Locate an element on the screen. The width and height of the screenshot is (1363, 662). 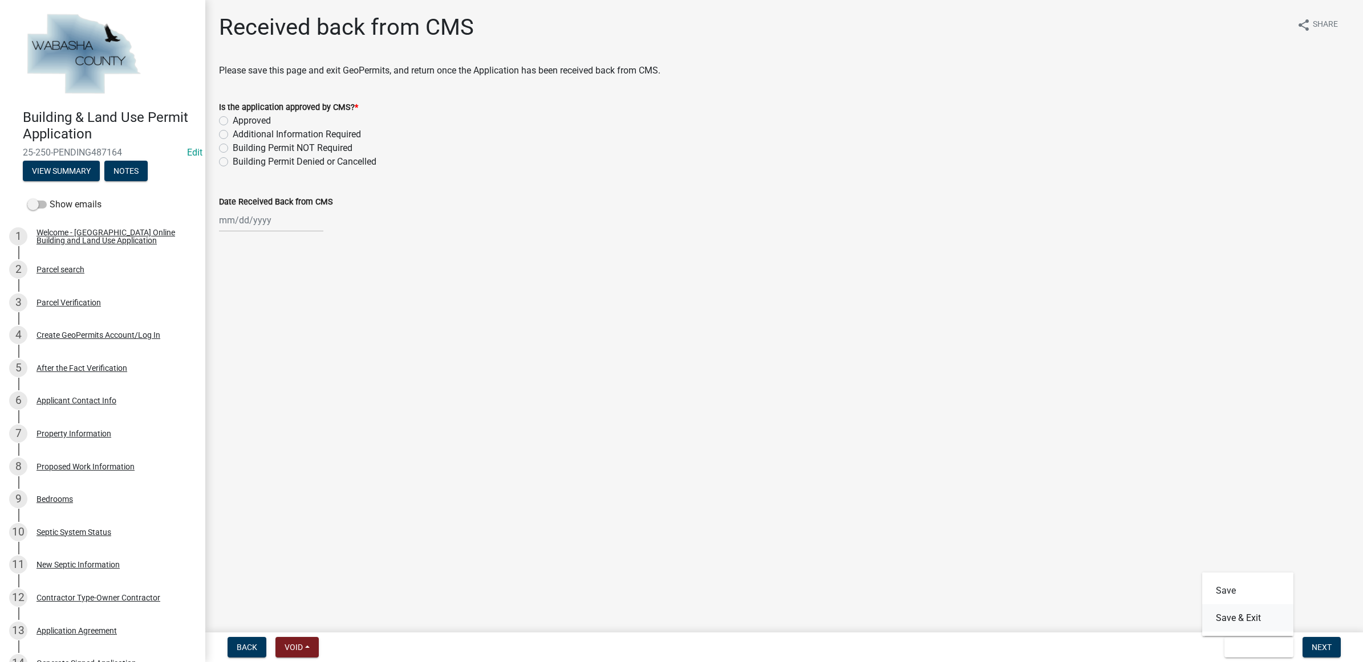
span: Share is located at coordinates (1325, 25).